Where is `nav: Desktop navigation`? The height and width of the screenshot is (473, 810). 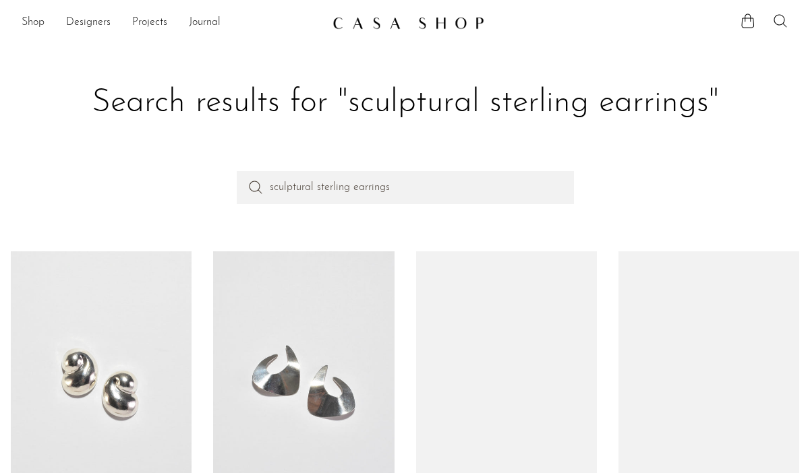
nav: Desktop navigation is located at coordinates (171, 23).